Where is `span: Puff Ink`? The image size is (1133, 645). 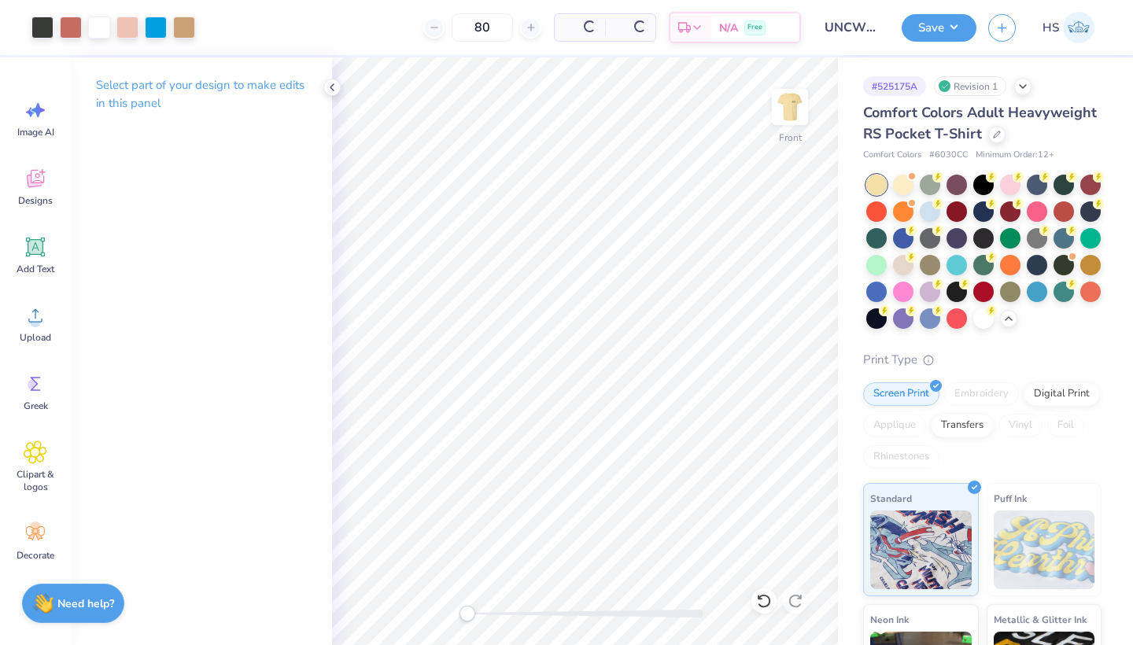 span: Puff Ink is located at coordinates (1010, 498).